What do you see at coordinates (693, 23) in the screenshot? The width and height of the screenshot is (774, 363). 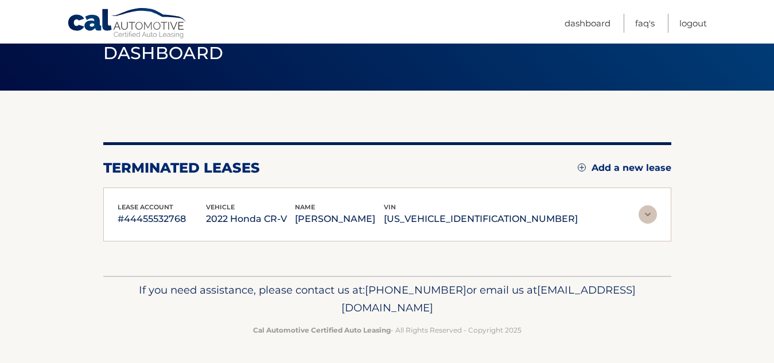 I see `a: Logout` at bounding box center [693, 23].